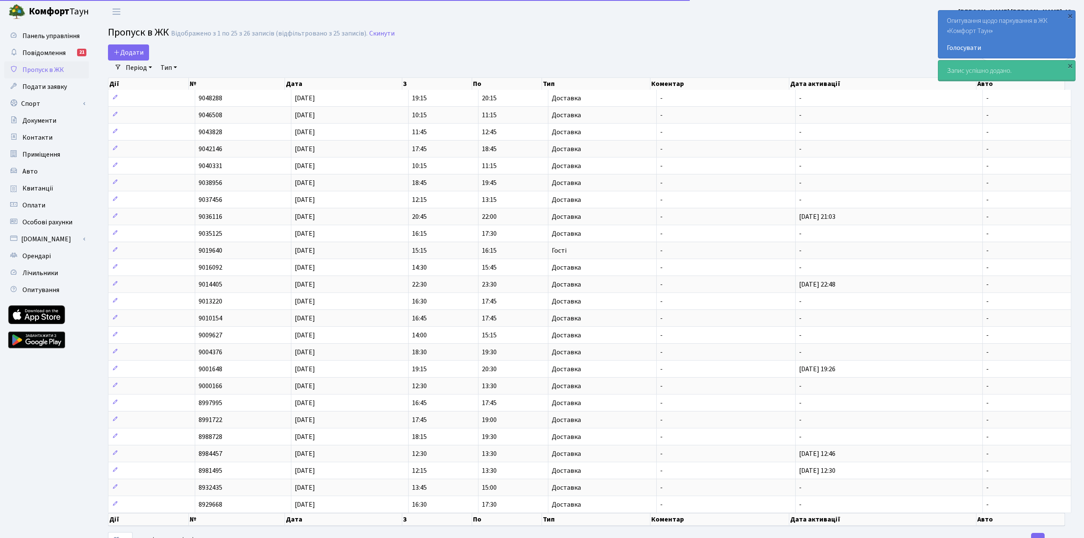 The image size is (1084, 538). I want to click on span: 8997995, so click(211, 403).